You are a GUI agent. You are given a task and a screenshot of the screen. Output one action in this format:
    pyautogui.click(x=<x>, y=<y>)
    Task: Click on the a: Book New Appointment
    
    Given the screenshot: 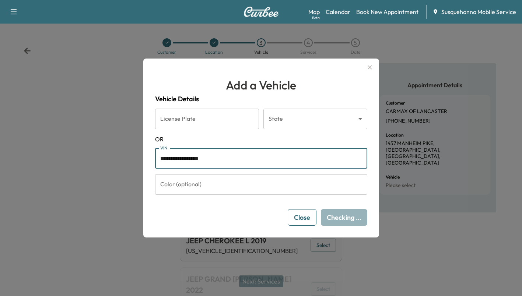 What is the action you would take?
    pyautogui.click(x=387, y=12)
    